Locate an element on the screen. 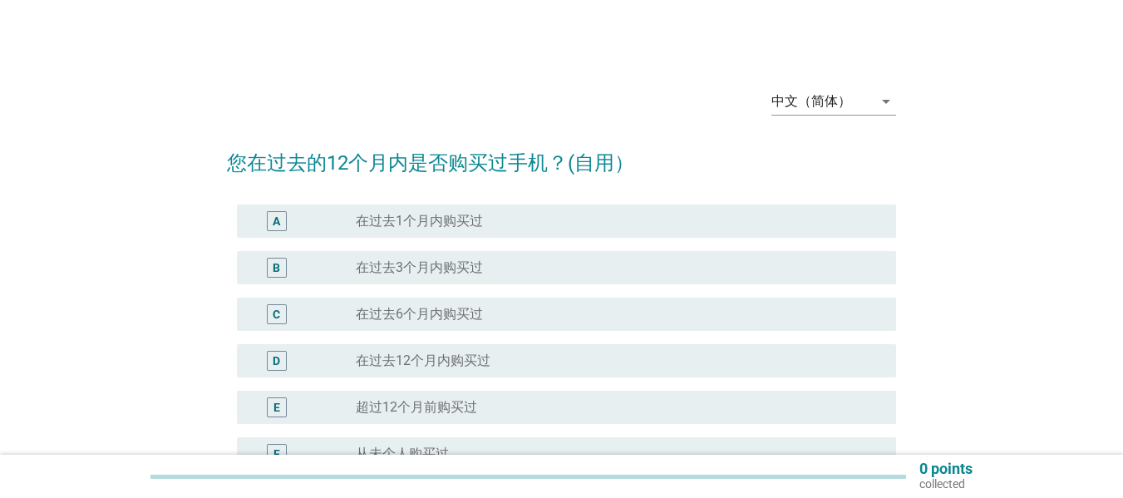  label: 在过去1个月内购买过 is located at coordinates (419, 221).